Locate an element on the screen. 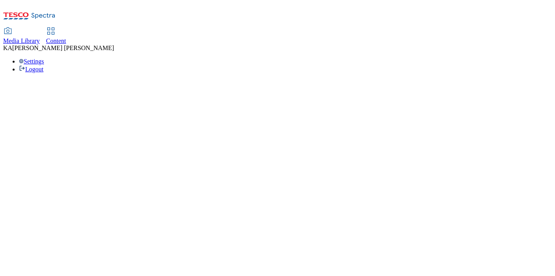 The image size is (555, 276). span: Media Library is located at coordinates (21, 41).